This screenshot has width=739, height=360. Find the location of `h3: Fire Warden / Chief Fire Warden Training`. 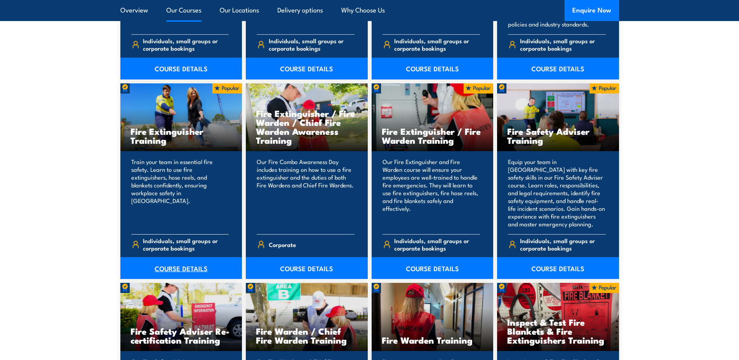

h3: Fire Warden / Chief Fire Warden Training is located at coordinates (306, 335).